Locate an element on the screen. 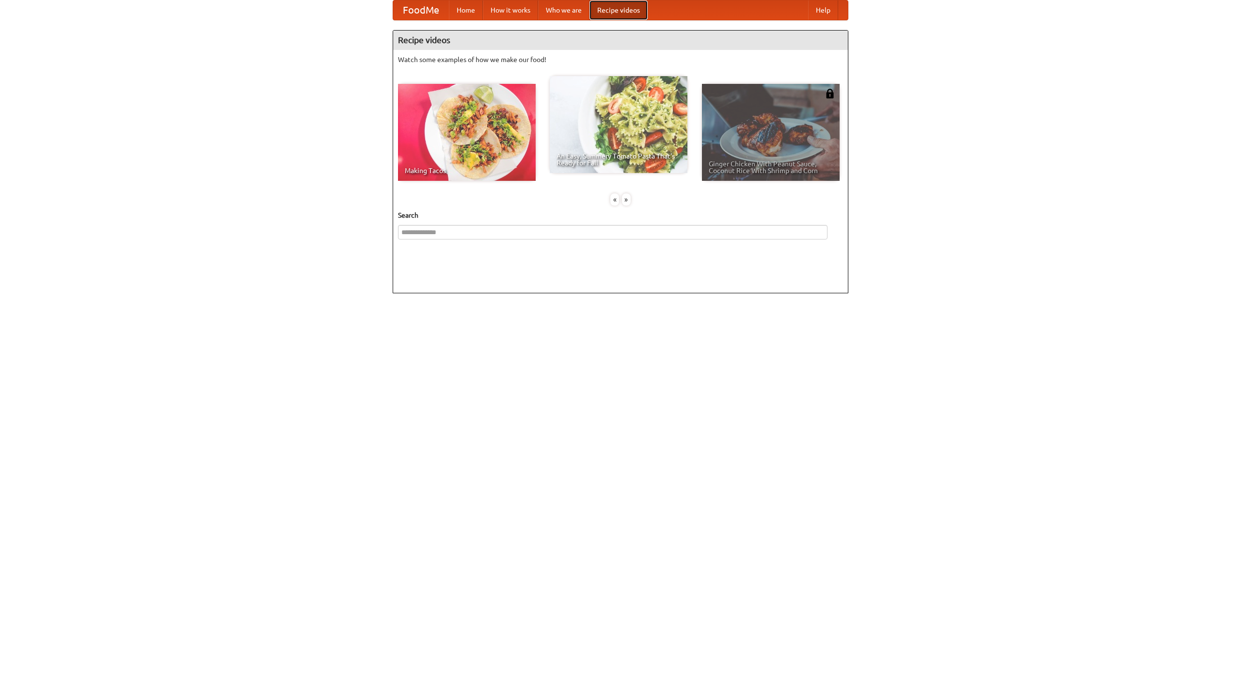  a: Help is located at coordinates (823, 10).